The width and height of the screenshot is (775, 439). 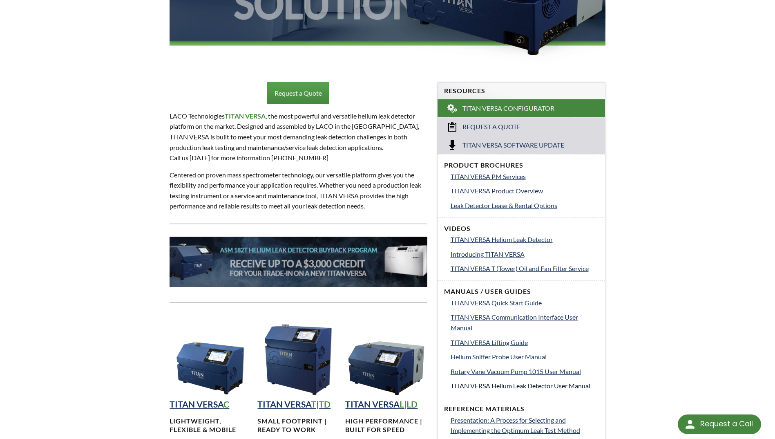 What do you see at coordinates (524, 239) in the screenshot?
I see `a: TITAN VERSA Helium Leak Detector` at bounding box center [524, 239].